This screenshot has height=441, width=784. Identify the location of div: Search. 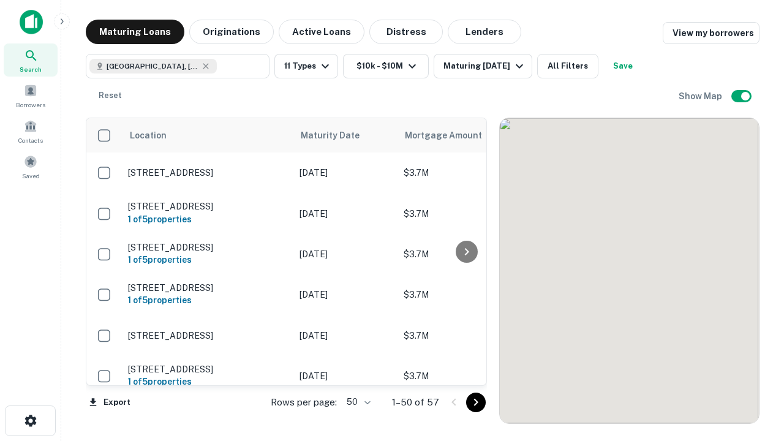
(31, 60).